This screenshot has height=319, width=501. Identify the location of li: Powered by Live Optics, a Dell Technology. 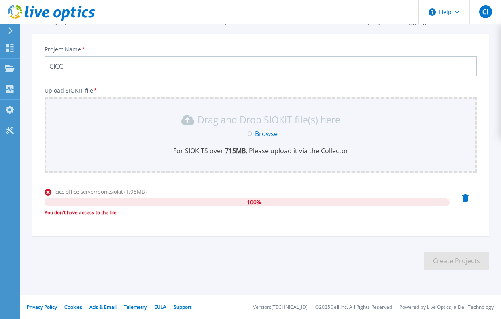
(446, 307).